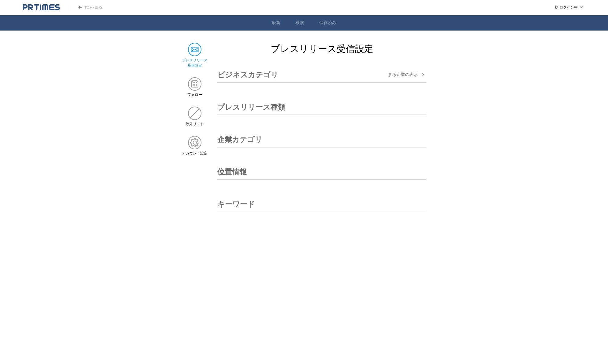  I want to click on h2: プレスリリース受信設定, so click(322, 49).